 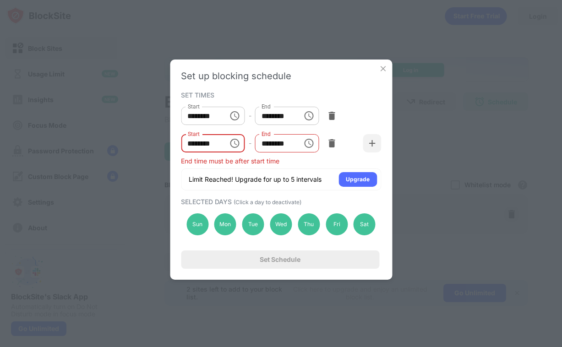 What do you see at coordinates (253, 225) in the screenshot?
I see `div: Tue` at bounding box center [253, 225].